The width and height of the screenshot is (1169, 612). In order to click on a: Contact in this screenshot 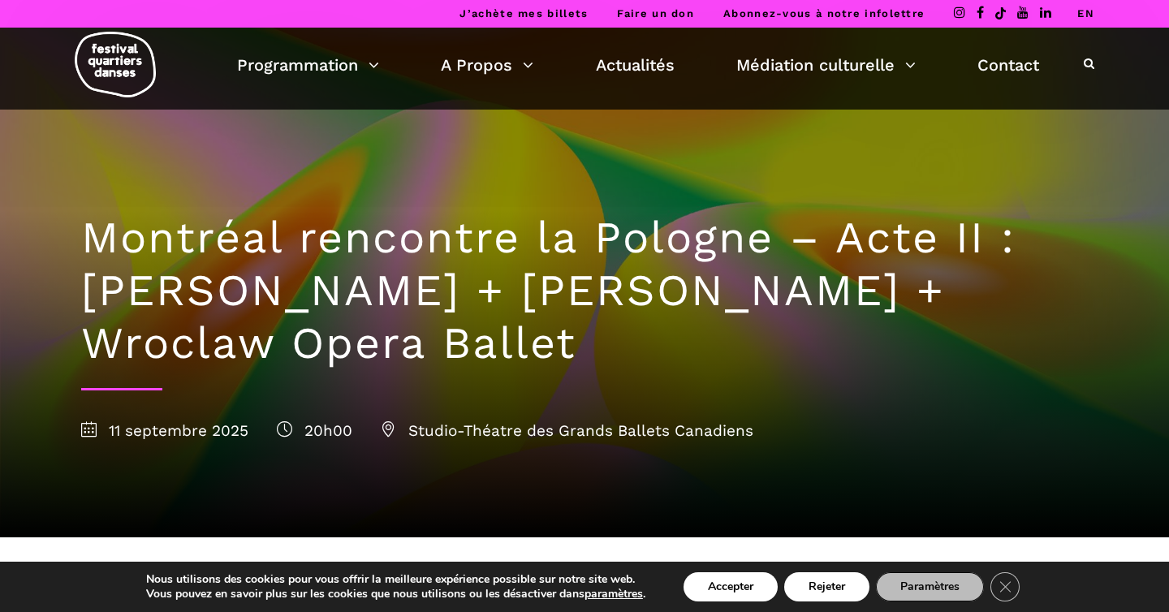, I will do `click(1008, 65)`.